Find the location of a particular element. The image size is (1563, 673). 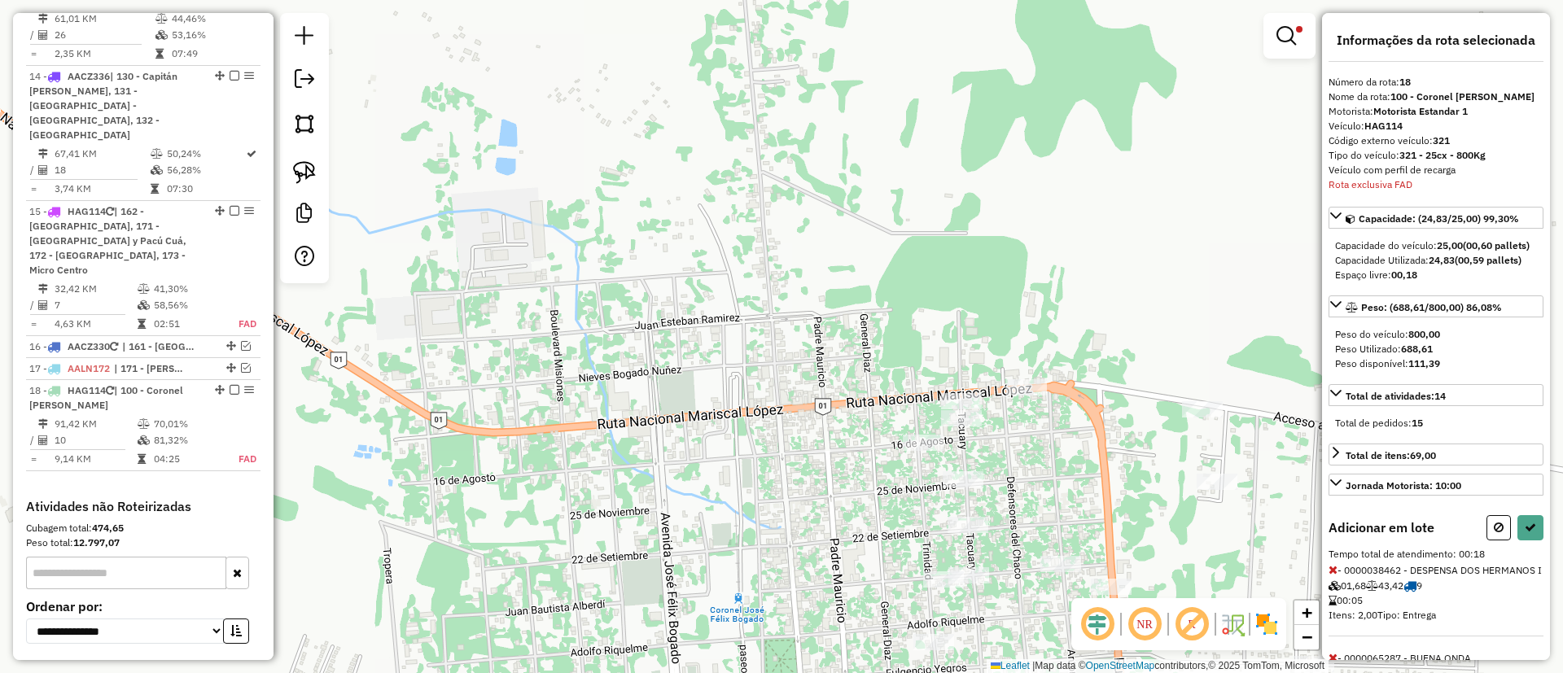

strong: 12.797,07 is located at coordinates (96, 542).